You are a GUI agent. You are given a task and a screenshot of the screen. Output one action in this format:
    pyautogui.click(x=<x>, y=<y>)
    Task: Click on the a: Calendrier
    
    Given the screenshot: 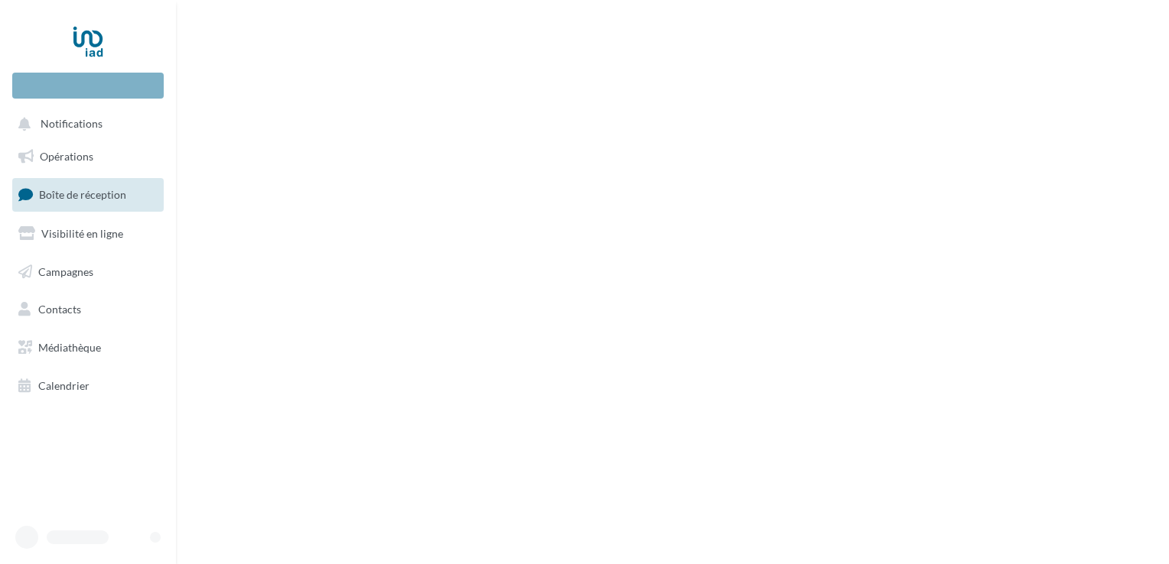 What is the action you would take?
    pyautogui.click(x=88, y=386)
    